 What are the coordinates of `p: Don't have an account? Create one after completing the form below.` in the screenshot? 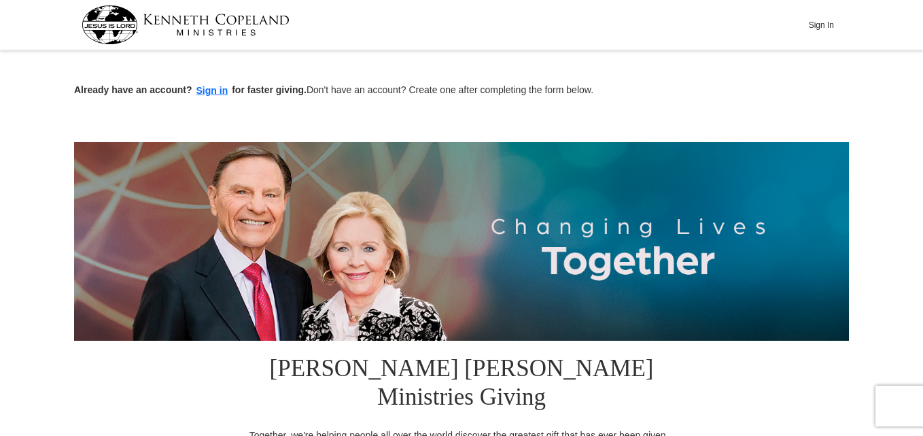 It's located at (462, 90).